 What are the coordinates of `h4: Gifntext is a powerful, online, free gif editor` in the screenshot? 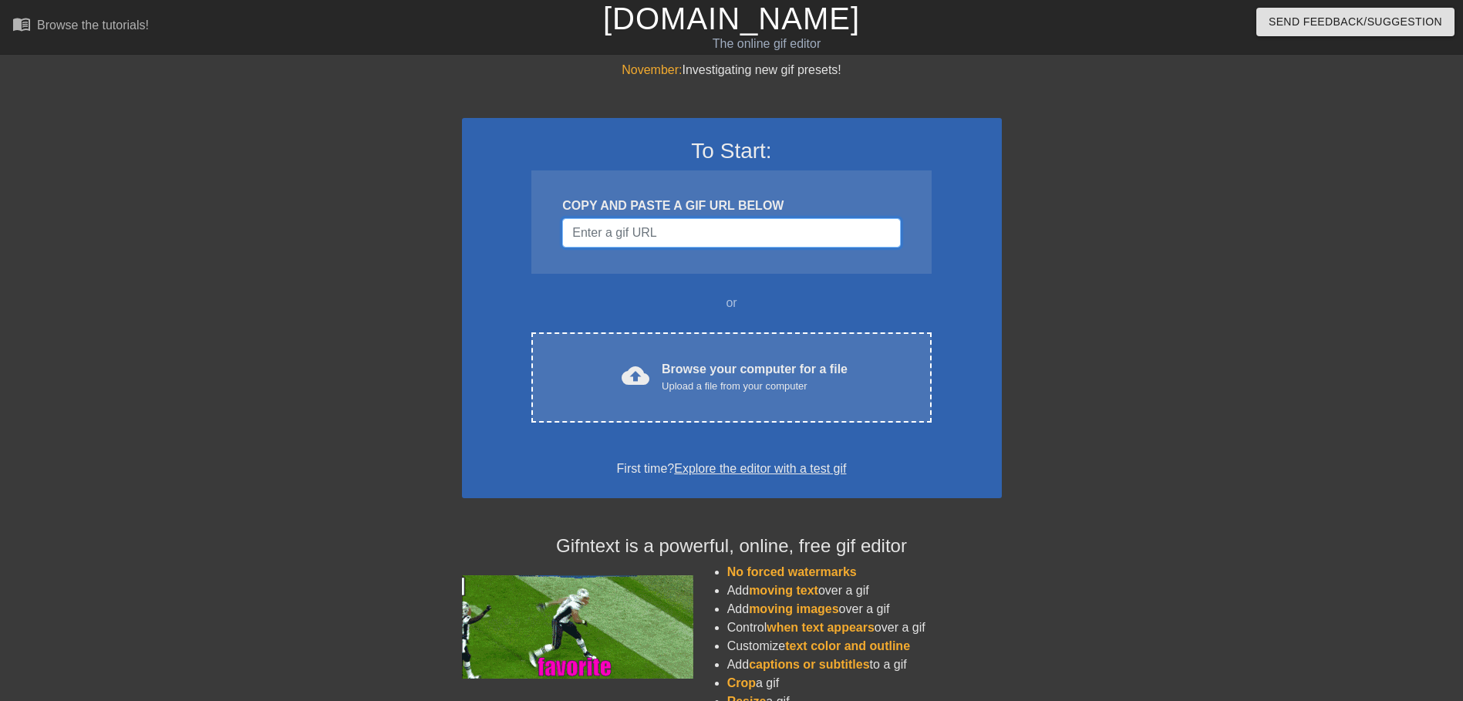 It's located at (732, 546).